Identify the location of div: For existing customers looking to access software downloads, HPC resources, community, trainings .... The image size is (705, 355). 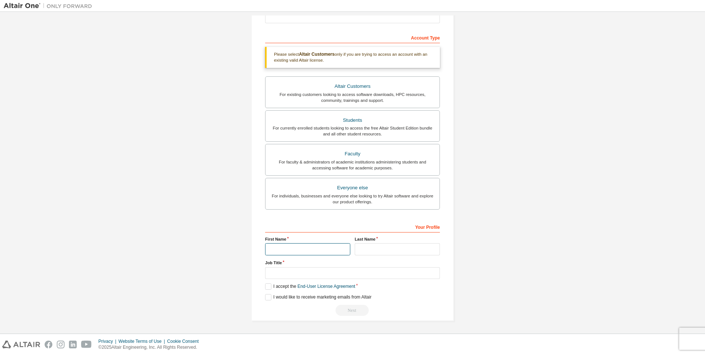
(352, 97).